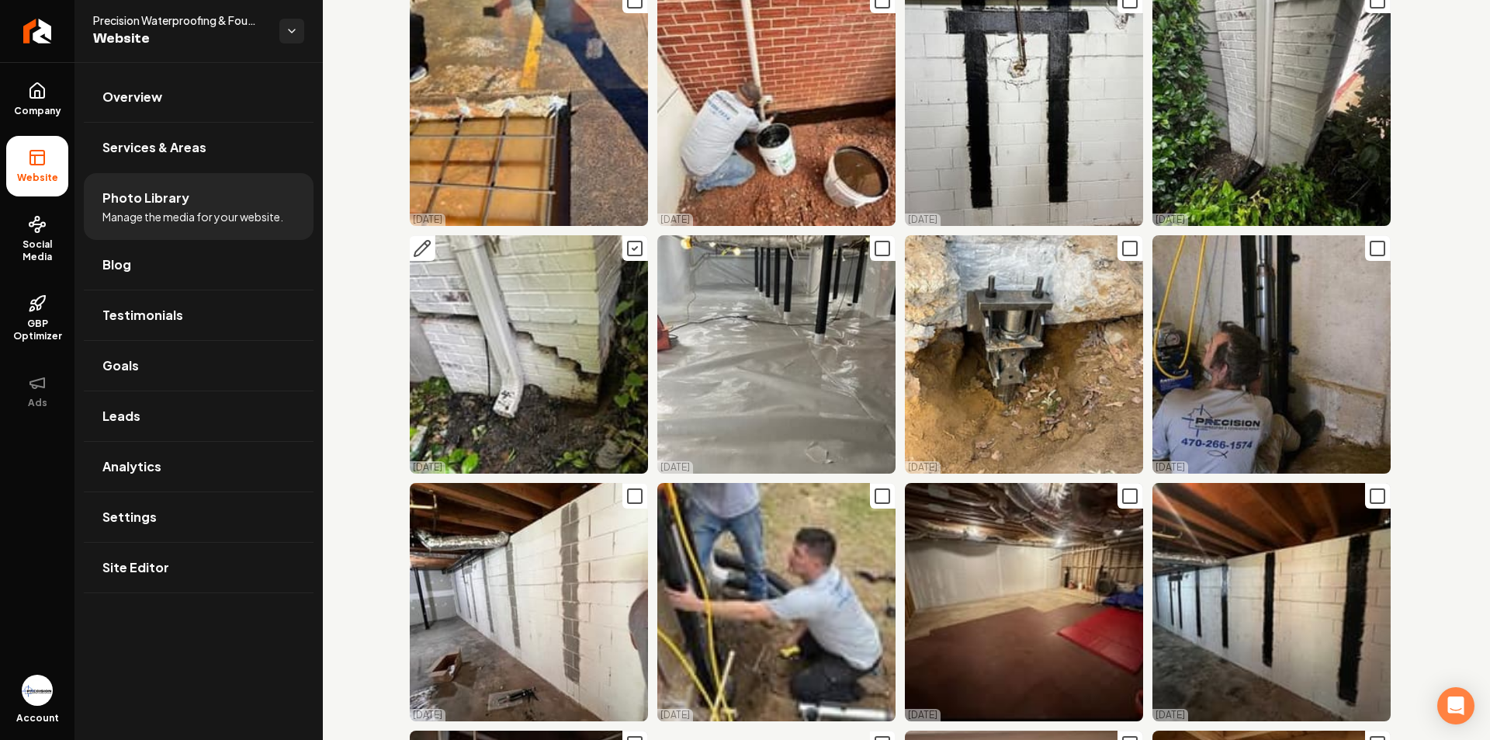 Image resolution: width=1490 pixels, height=740 pixels. What do you see at coordinates (199, 147) in the screenshot?
I see `a: Services & Areas` at bounding box center [199, 147].